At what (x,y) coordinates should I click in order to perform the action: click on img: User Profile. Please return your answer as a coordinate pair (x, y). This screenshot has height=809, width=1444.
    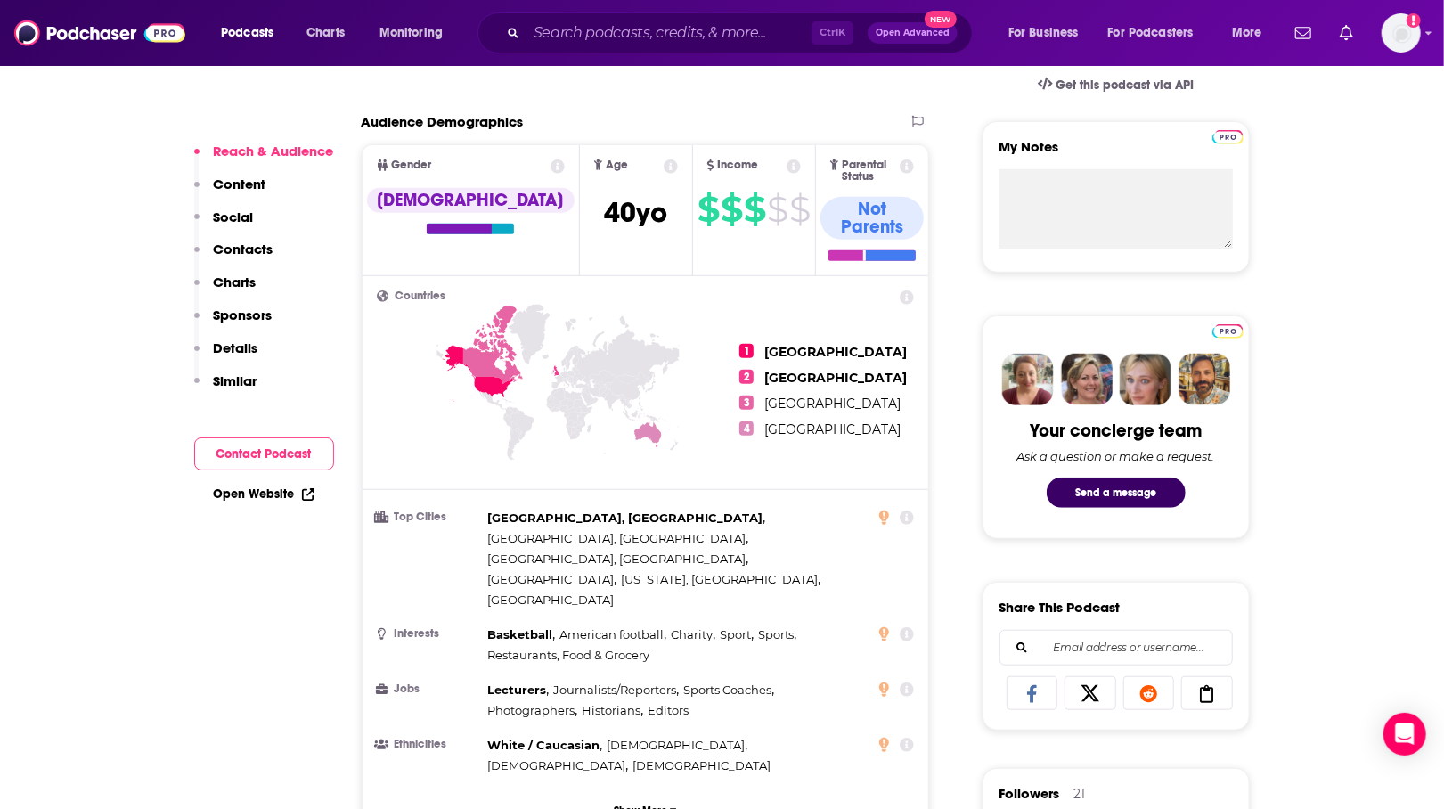
    Looking at the image, I should click on (1401, 33).